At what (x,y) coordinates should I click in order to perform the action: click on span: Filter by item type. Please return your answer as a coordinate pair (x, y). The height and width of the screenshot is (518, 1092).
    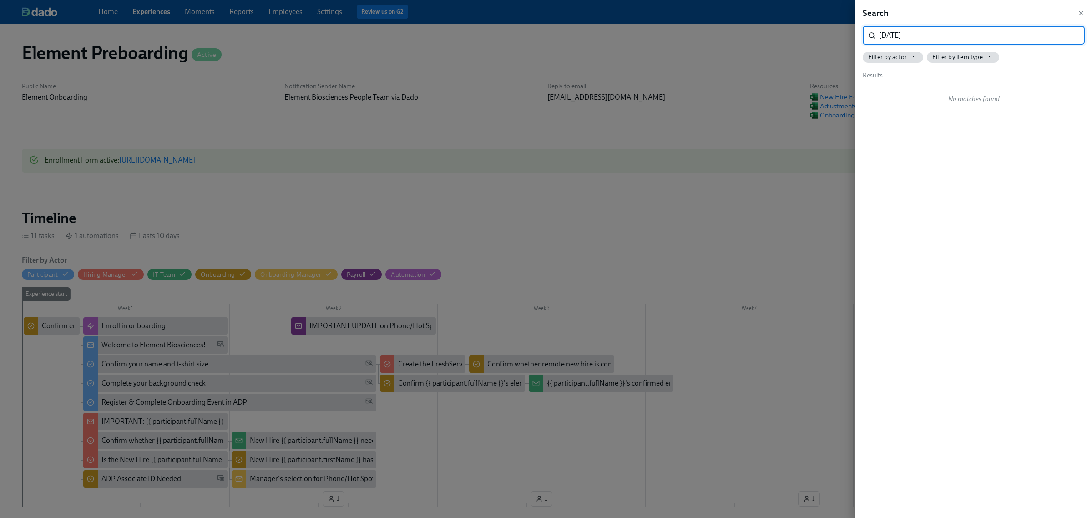
    Looking at the image, I should click on (957, 57).